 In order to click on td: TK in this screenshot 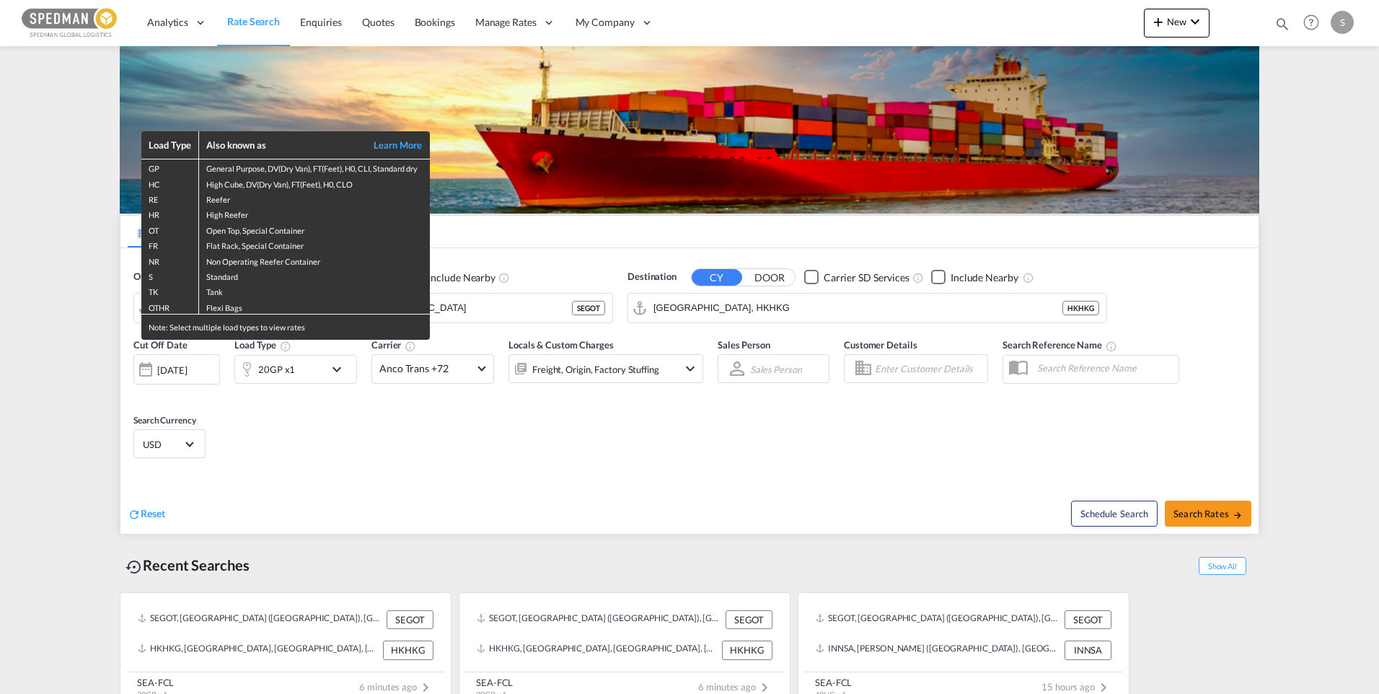, I will do `click(170, 290)`.